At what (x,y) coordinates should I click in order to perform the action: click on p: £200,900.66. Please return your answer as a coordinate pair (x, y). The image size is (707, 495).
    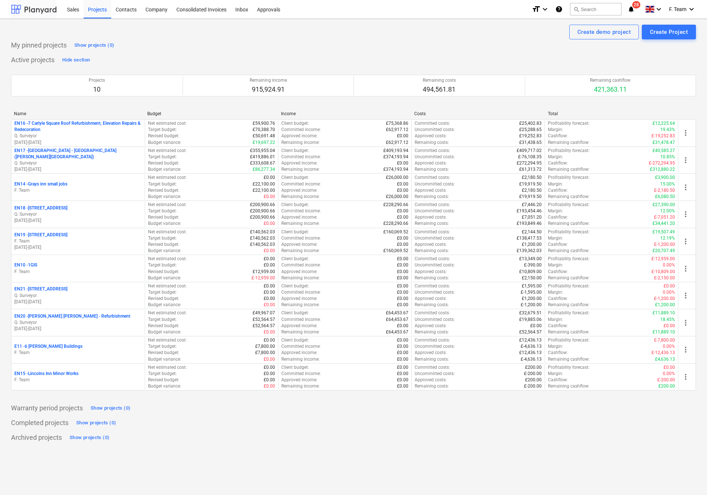
    Looking at the image, I should click on (263, 217).